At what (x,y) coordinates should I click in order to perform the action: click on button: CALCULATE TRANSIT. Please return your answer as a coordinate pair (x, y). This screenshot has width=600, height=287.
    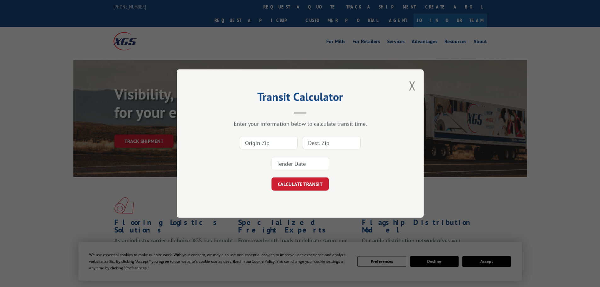
    Looking at the image, I should click on (300, 184).